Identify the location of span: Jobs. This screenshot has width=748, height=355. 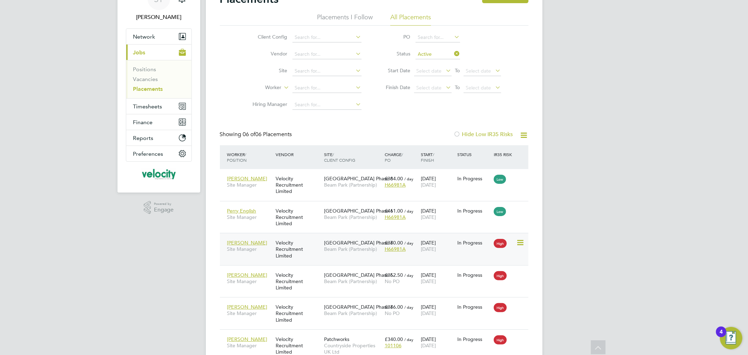
(139, 52).